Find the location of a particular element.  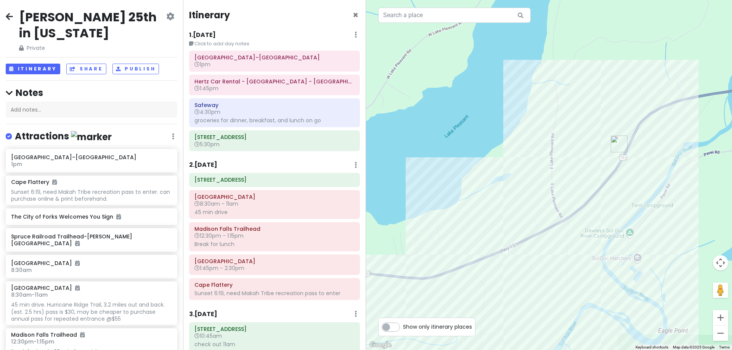

button: Share is located at coordinates (86, 69).